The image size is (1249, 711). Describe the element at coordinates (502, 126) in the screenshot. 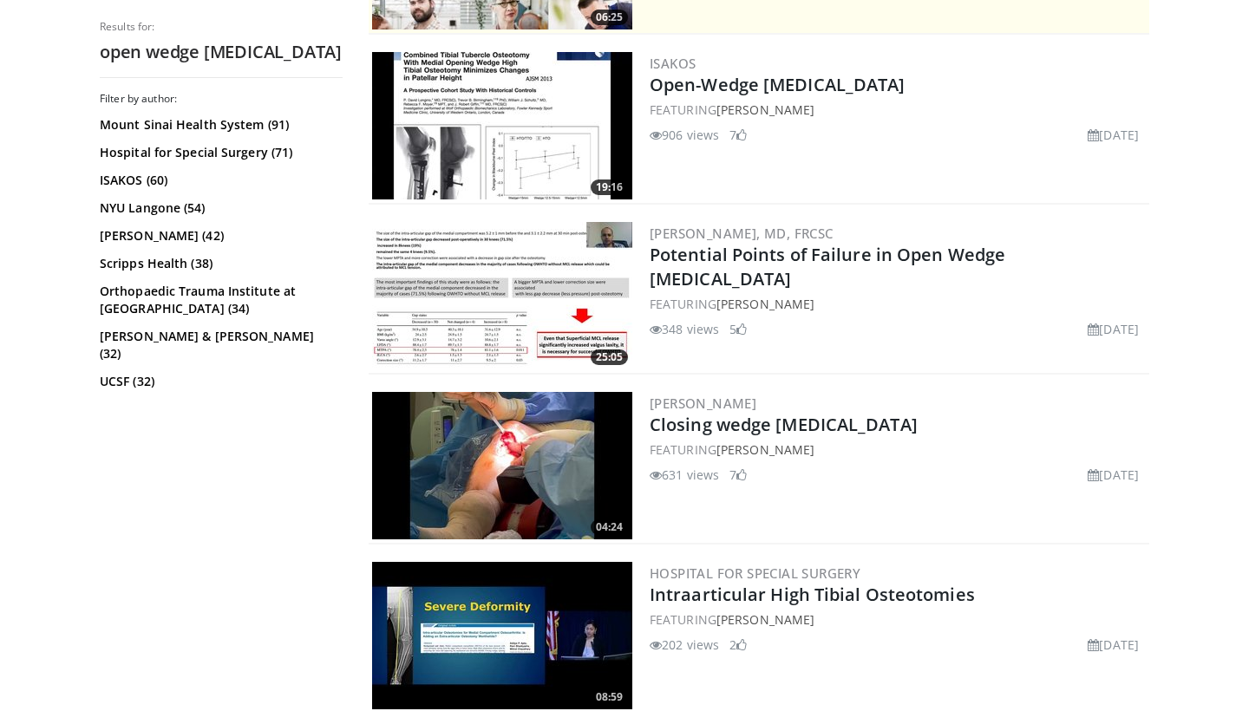

I see `img: 37f9a70c-0f71-4e49-bee6-2fb19fe6ce83.300x170_q85_crop-smart_upscale.jpg` at that location.